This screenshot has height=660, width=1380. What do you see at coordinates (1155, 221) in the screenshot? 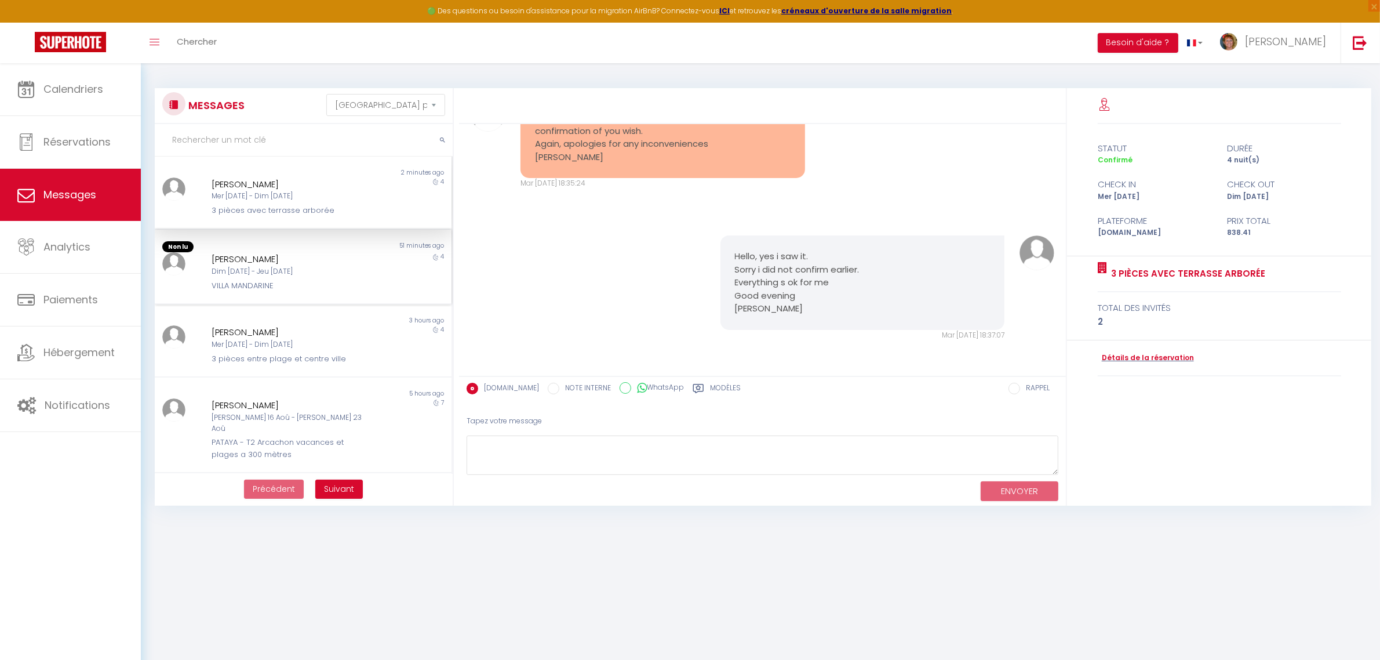
I see `div: Plateforme` at bounding box center [1155, 221].